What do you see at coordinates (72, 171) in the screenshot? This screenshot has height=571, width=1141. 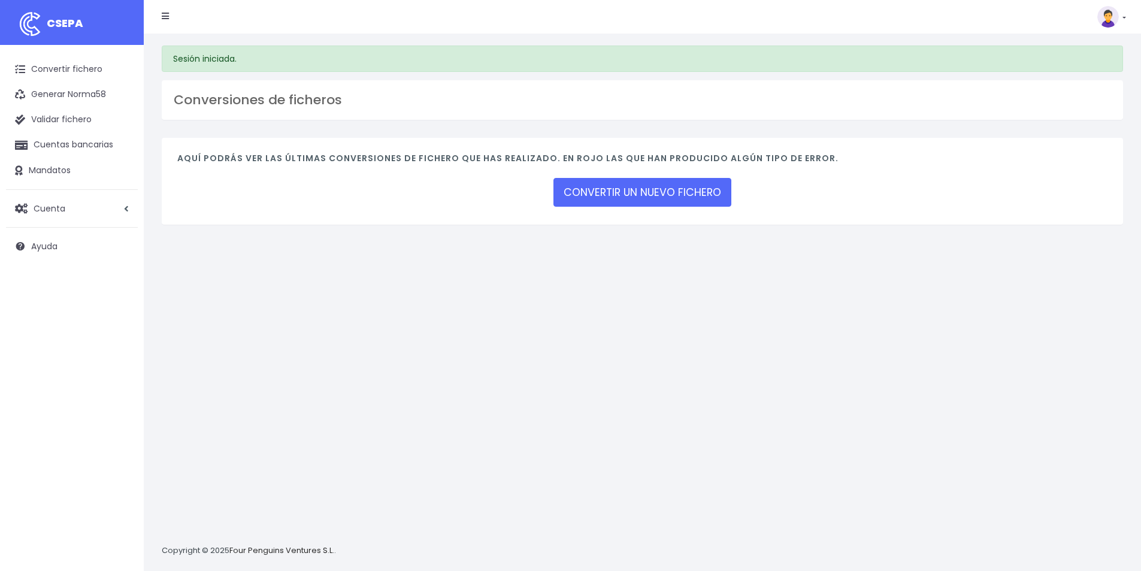 I see `a: Mandatos` at bounding box center [72, 171].